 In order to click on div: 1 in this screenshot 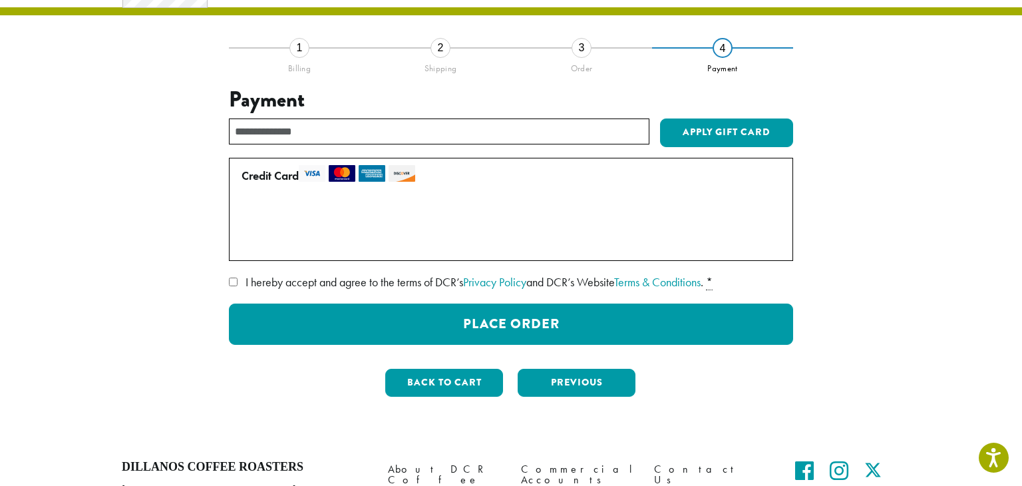, I will do `click(299, 48)`.